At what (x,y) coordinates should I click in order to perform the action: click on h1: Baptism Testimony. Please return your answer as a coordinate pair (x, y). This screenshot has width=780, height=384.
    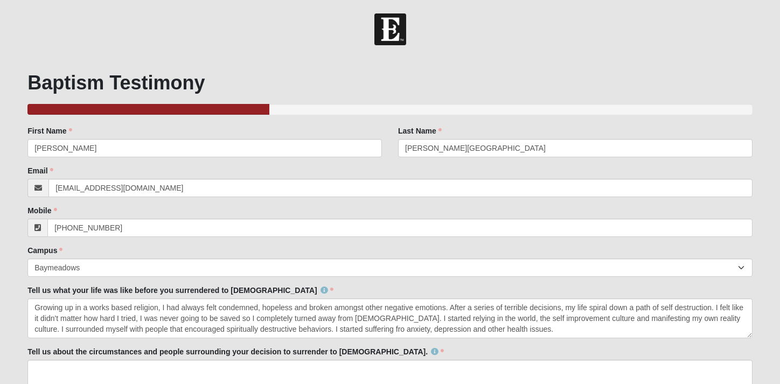
    Looking at the image, I should click on (390, 82).